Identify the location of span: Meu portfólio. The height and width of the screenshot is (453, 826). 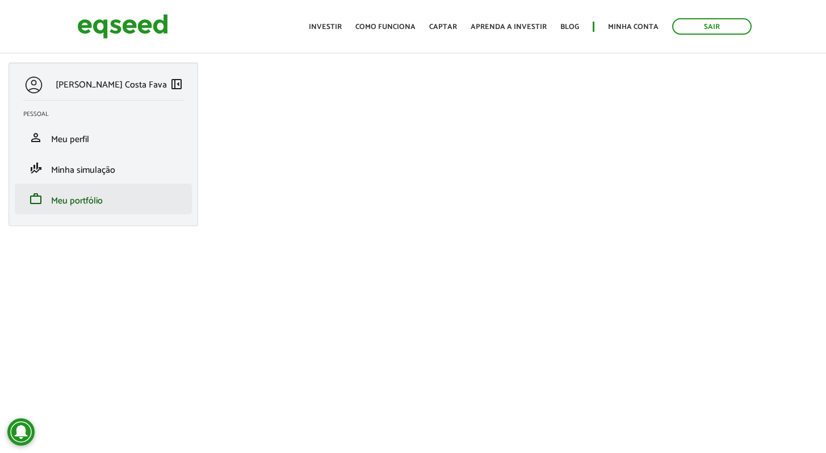
(77, 200).